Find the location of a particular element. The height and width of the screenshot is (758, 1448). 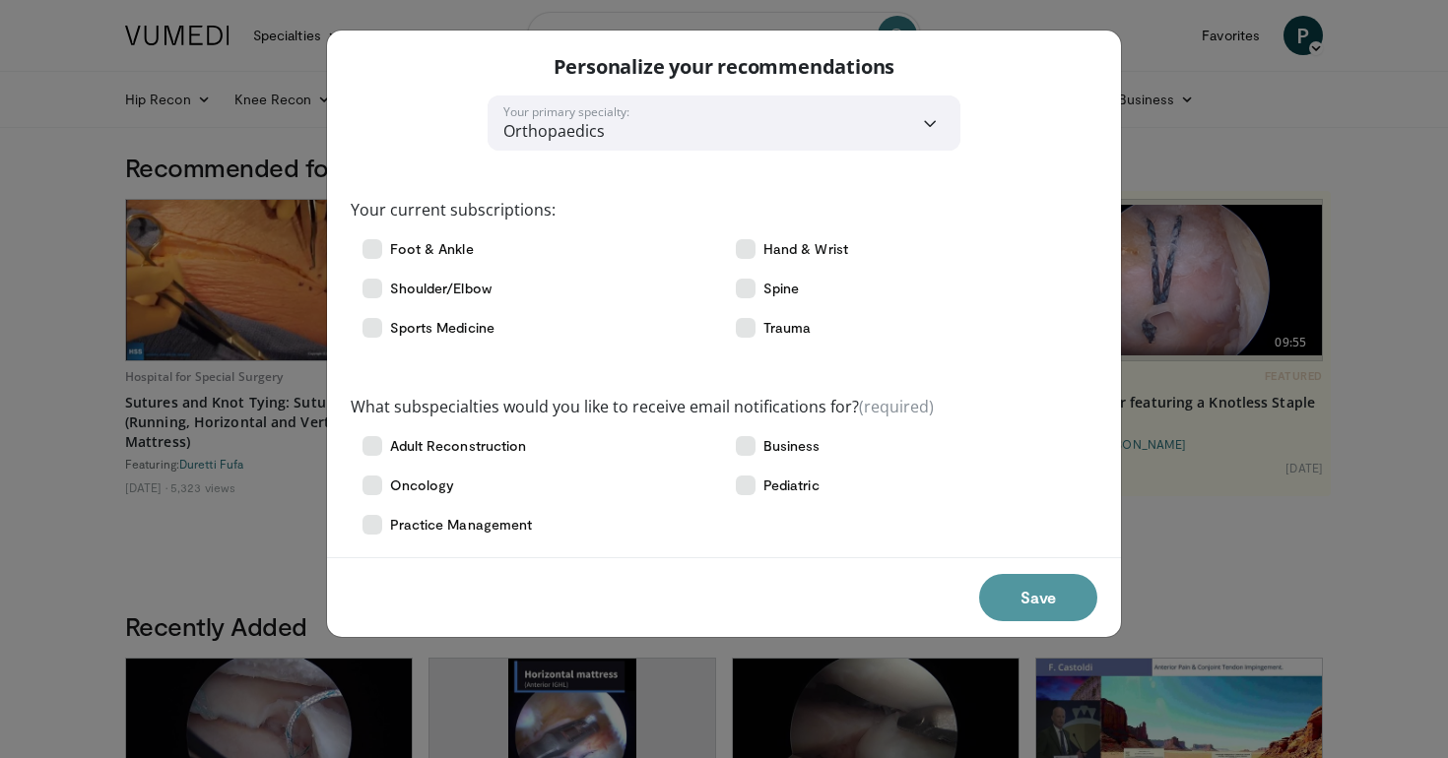

span: Practice Management is located at coordinates (461, 525).